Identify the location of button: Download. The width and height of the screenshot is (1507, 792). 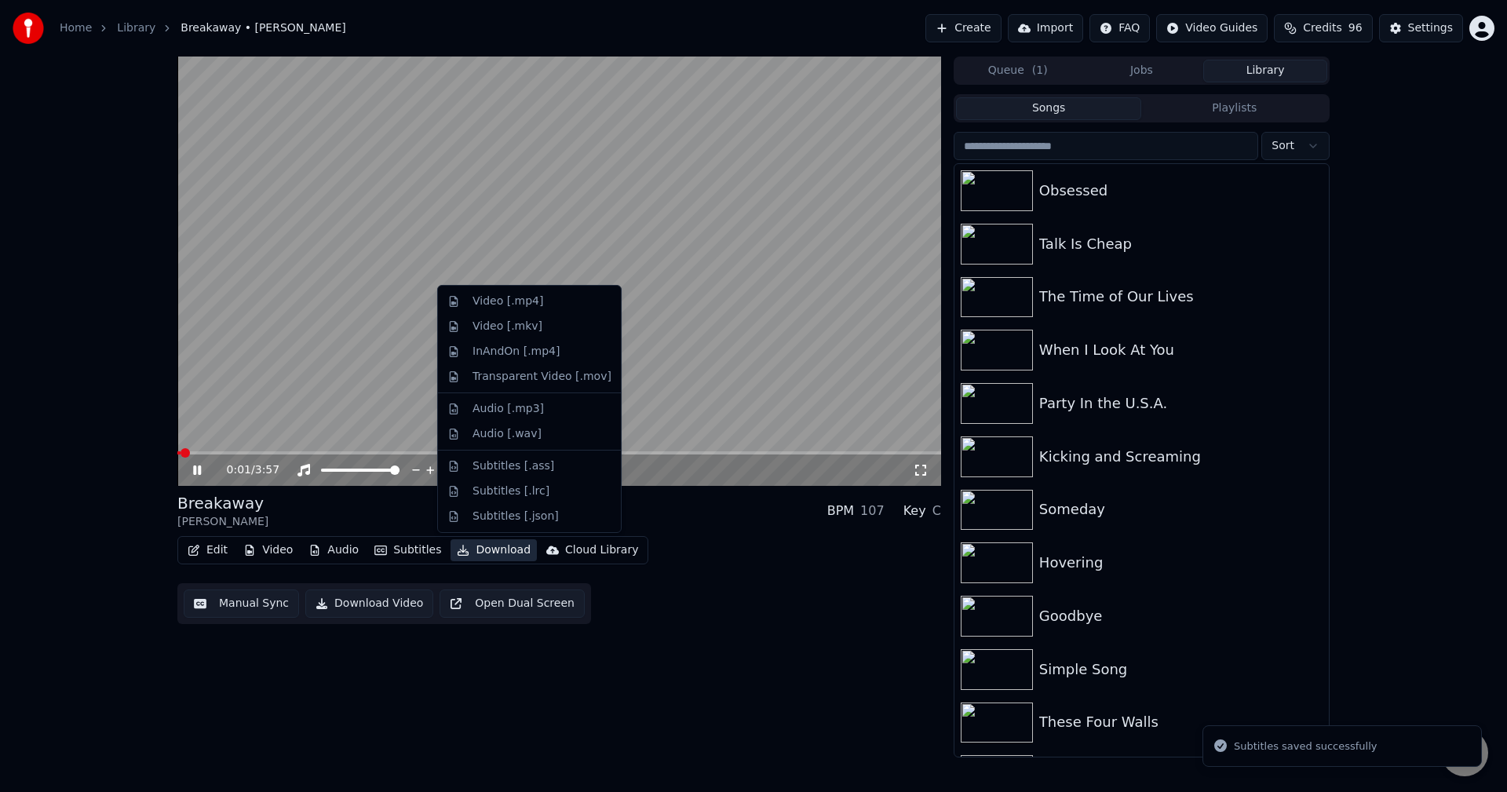
(494, 550).